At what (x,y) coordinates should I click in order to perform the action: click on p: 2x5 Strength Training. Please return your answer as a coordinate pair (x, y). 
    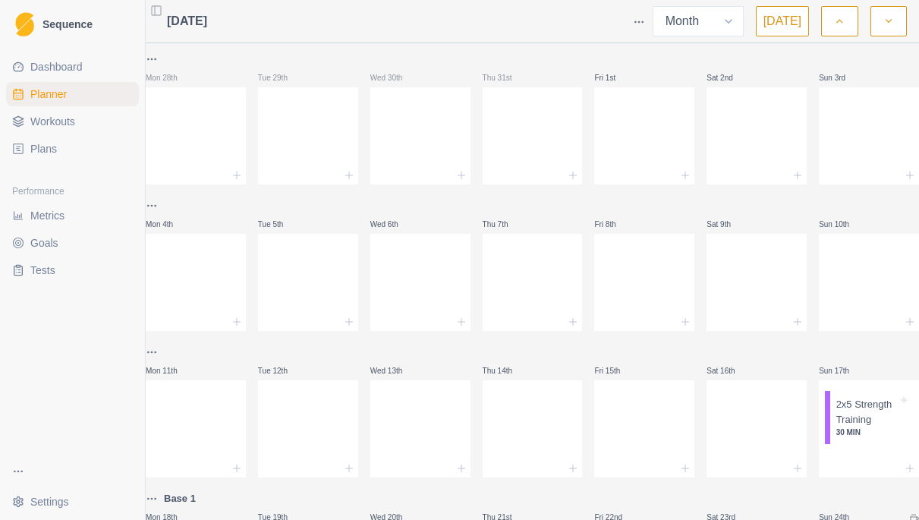
    Looking at the image, I should click on (867, 411).